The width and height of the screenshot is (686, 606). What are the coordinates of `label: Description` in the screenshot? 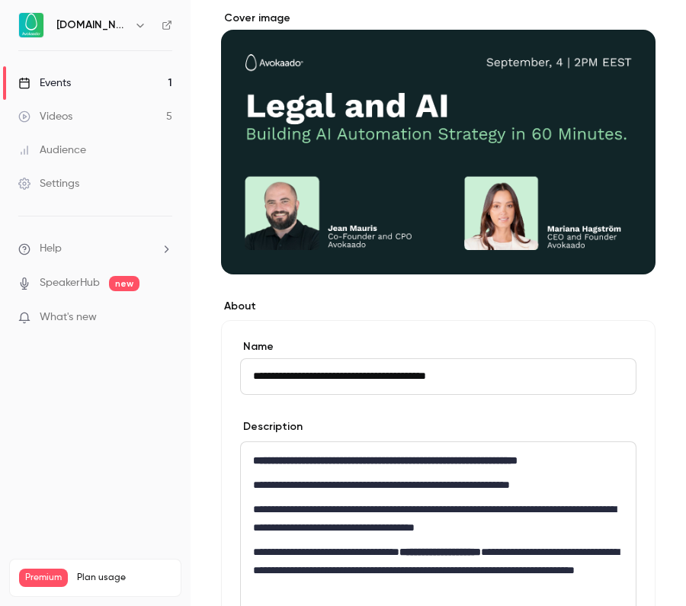 It's located at (271, 427).